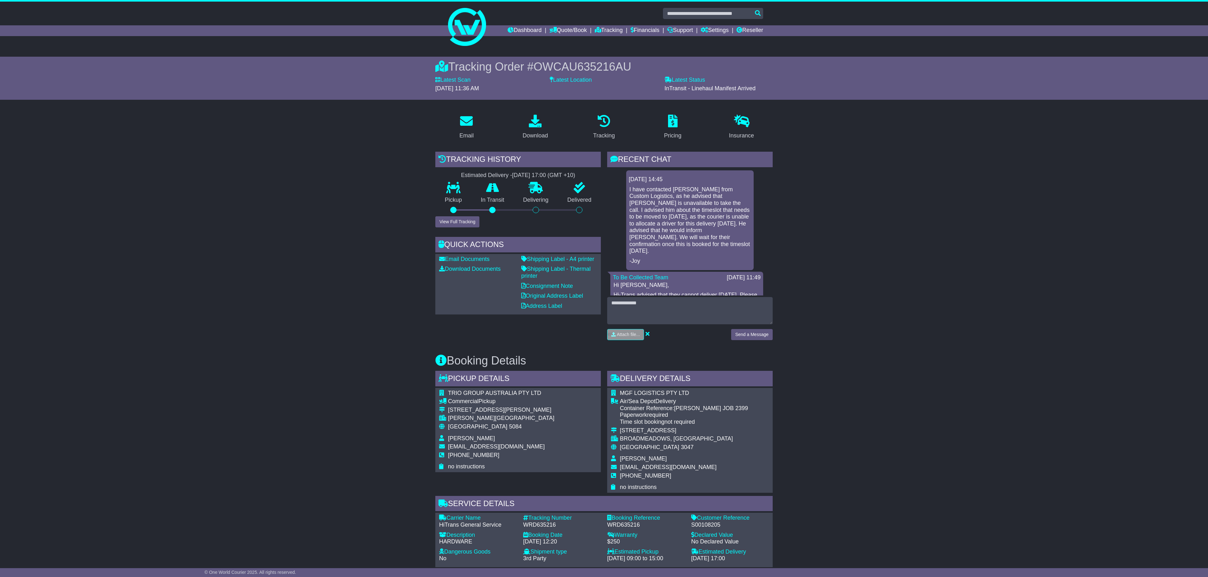  Describe the element at coordinates (535, 136) in the screenshot. I see `div: Download` at that location.